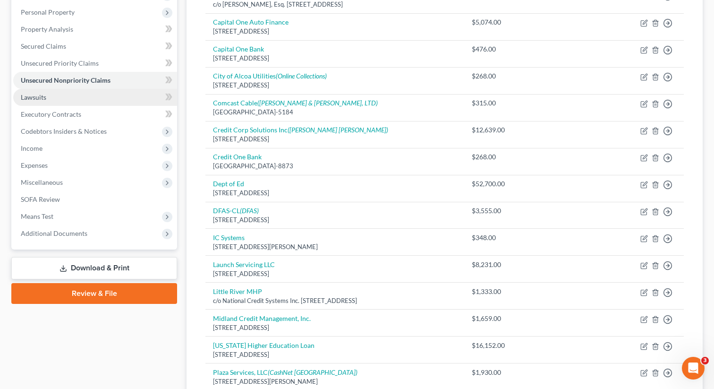 The image size is (714, 389). I want to click on span: Unsecured Priority Claims, so click(60, 63).